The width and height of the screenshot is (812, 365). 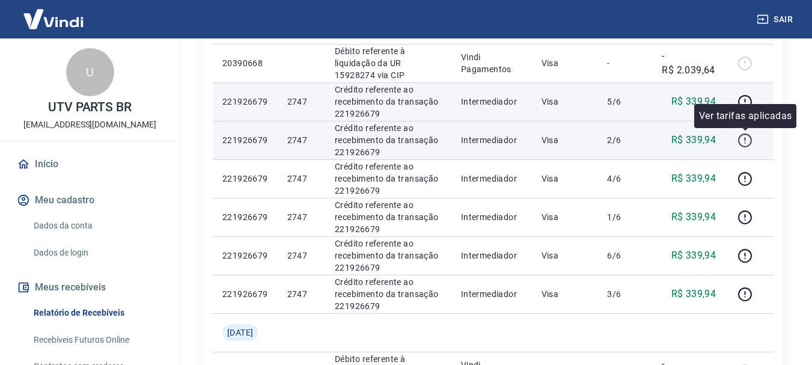 What do you see at coordinates (746, 116) in the screenshot?
I see `p: Ver tarifas aplicadas` at bounding box center [746, 116].